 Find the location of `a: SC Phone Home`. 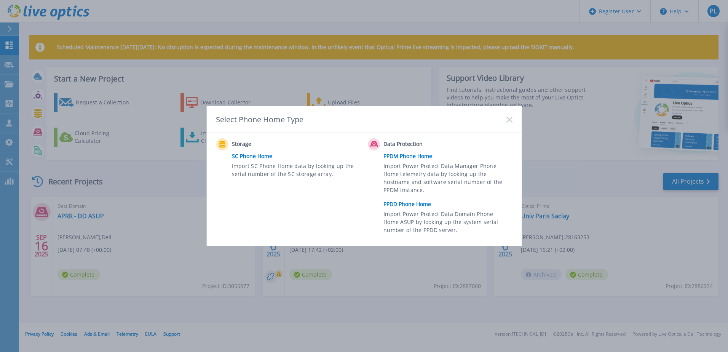

a: SC Phone Home is located at coordinates (298, 156).